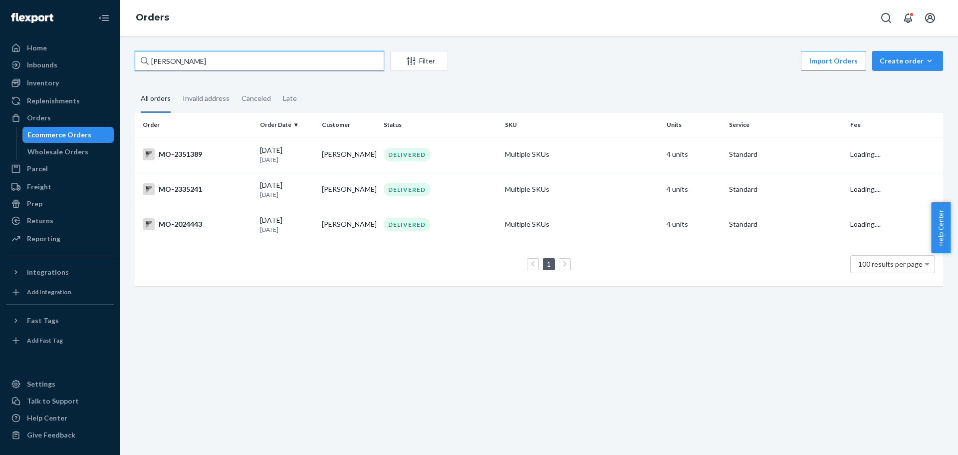 The width and height of the screenshot is (958, 455). What do you see at coordinates (53, 401) in the screenshot?
I see `div: Talk to Support` at bounding box center [53, 401].